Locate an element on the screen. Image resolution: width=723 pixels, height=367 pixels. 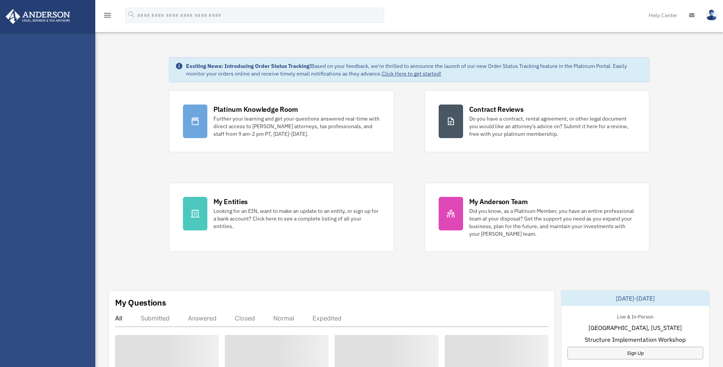
div: Looking for an EIN, want to make an update to an entity, or sign up for a bank account? Click her... is located at coordinates (296, 218).